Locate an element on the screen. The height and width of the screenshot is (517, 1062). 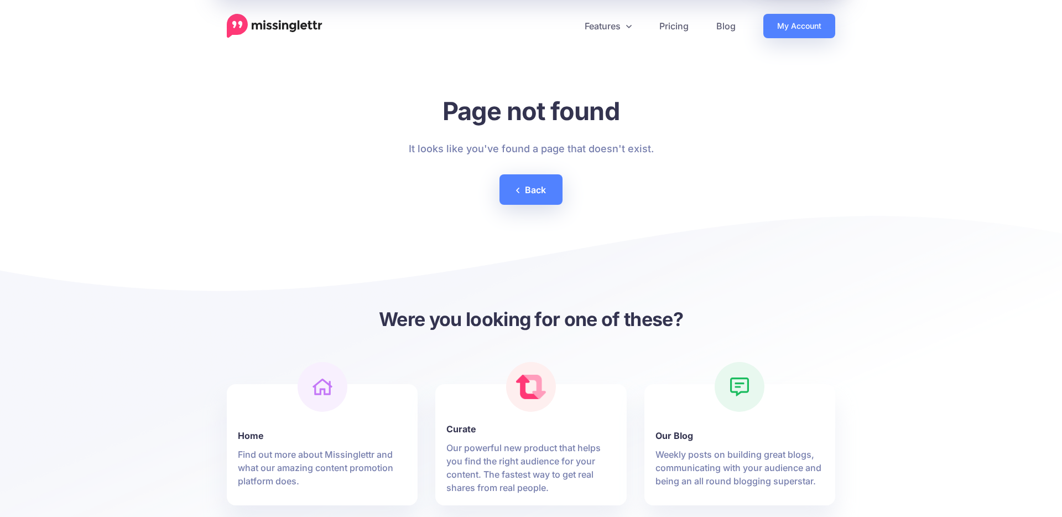
b: Our Blog is located at coordinates (740, 435).